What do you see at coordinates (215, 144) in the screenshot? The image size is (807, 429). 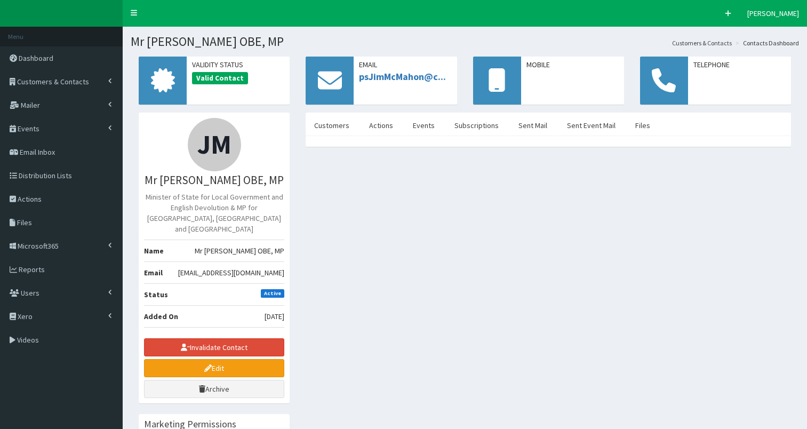 I see `span: JM` at bounding box center [215, 144].